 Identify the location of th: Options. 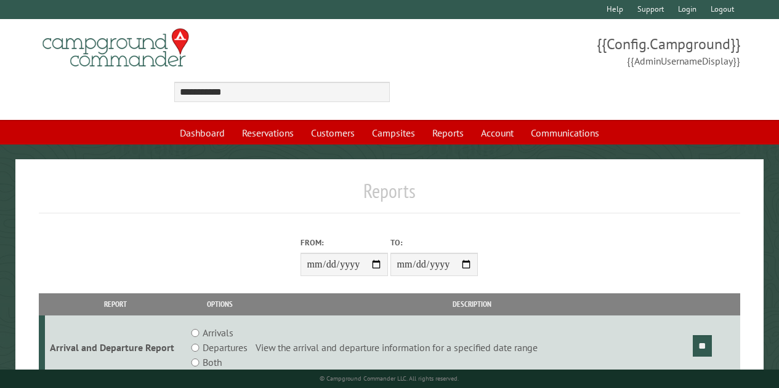
(219, 304).